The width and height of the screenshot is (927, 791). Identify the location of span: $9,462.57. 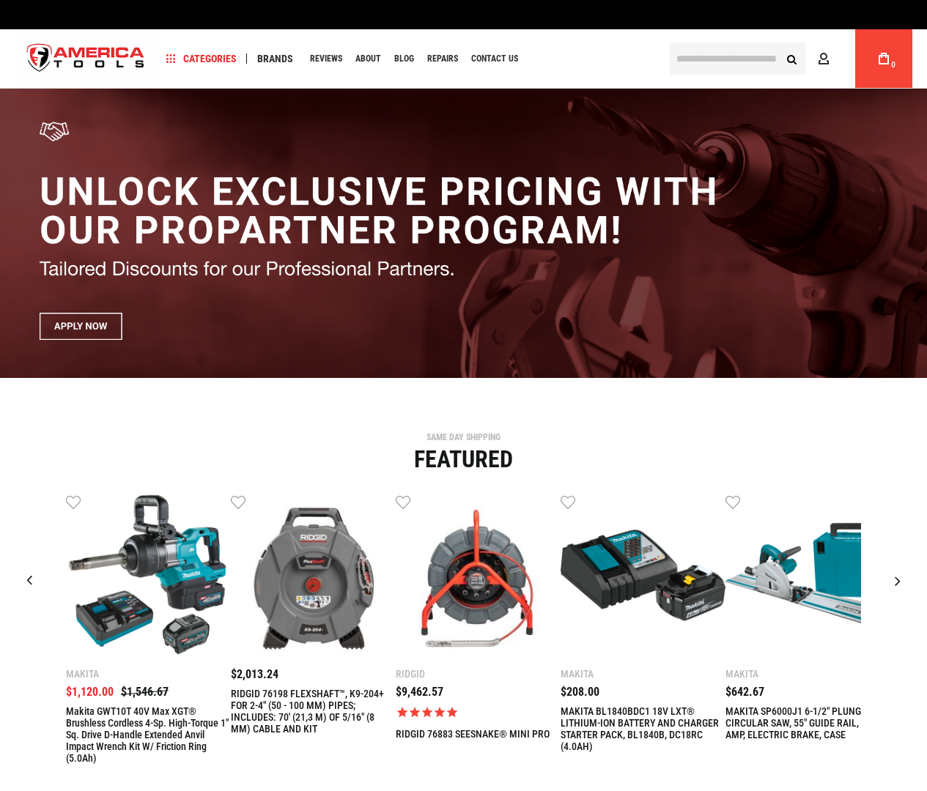
(419, 691).